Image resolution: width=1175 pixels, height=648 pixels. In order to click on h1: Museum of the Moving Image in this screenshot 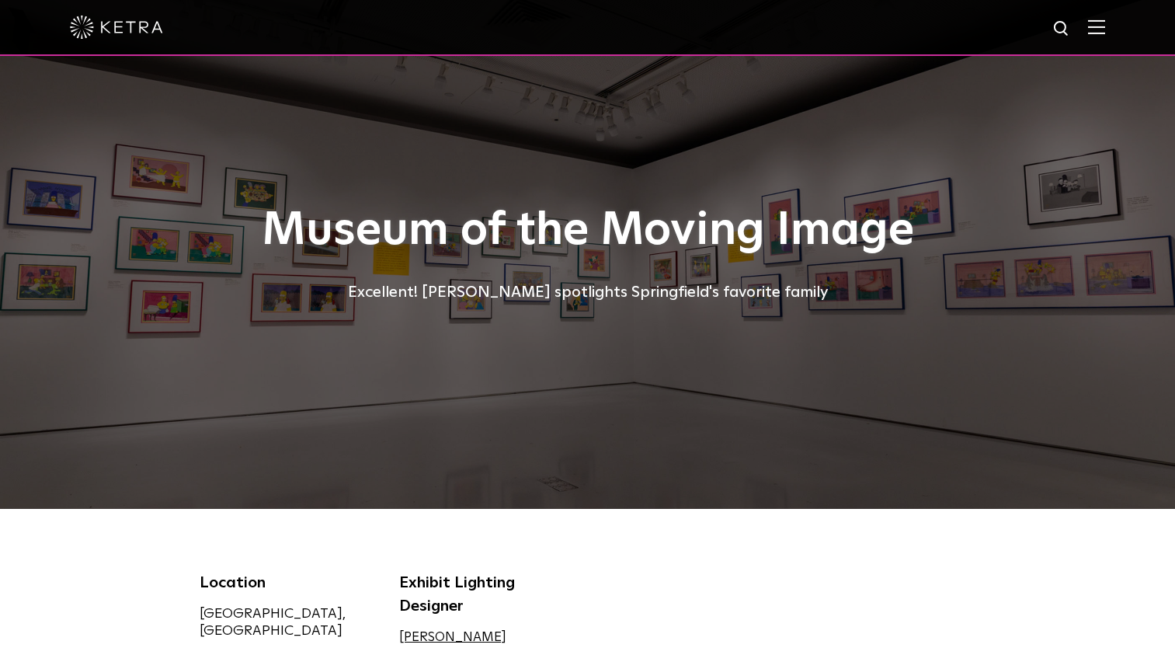, I will do `click(588, 231)`.